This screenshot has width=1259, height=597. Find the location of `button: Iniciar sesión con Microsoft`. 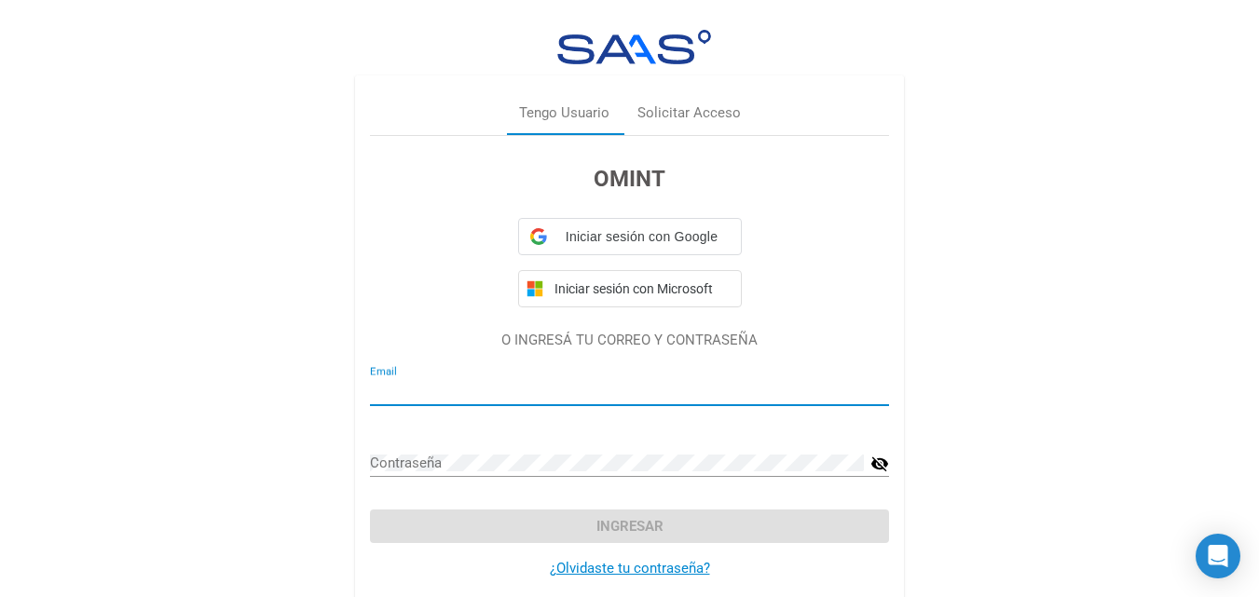

button: Iniciar sesión con Microsoft is located at coordinates (630, 289).